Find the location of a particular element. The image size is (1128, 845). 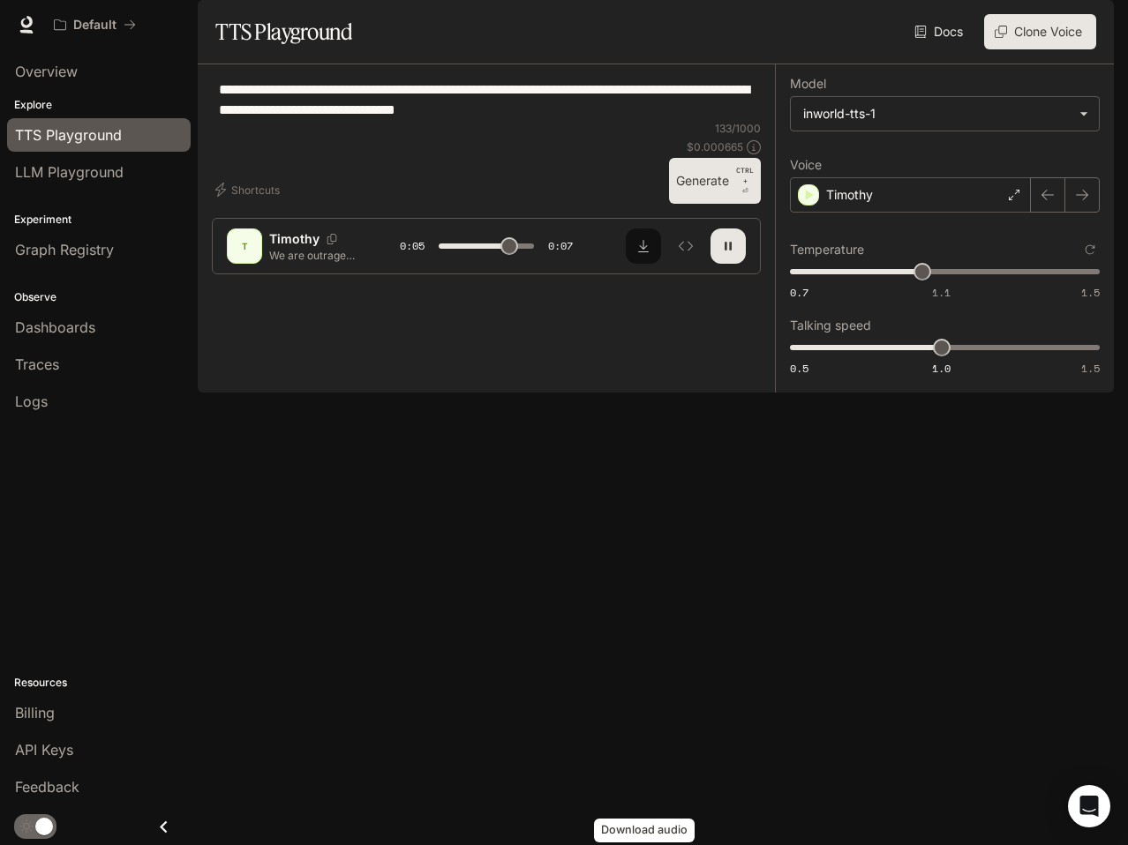

div: Download audio is located at coordinates (644, 830).